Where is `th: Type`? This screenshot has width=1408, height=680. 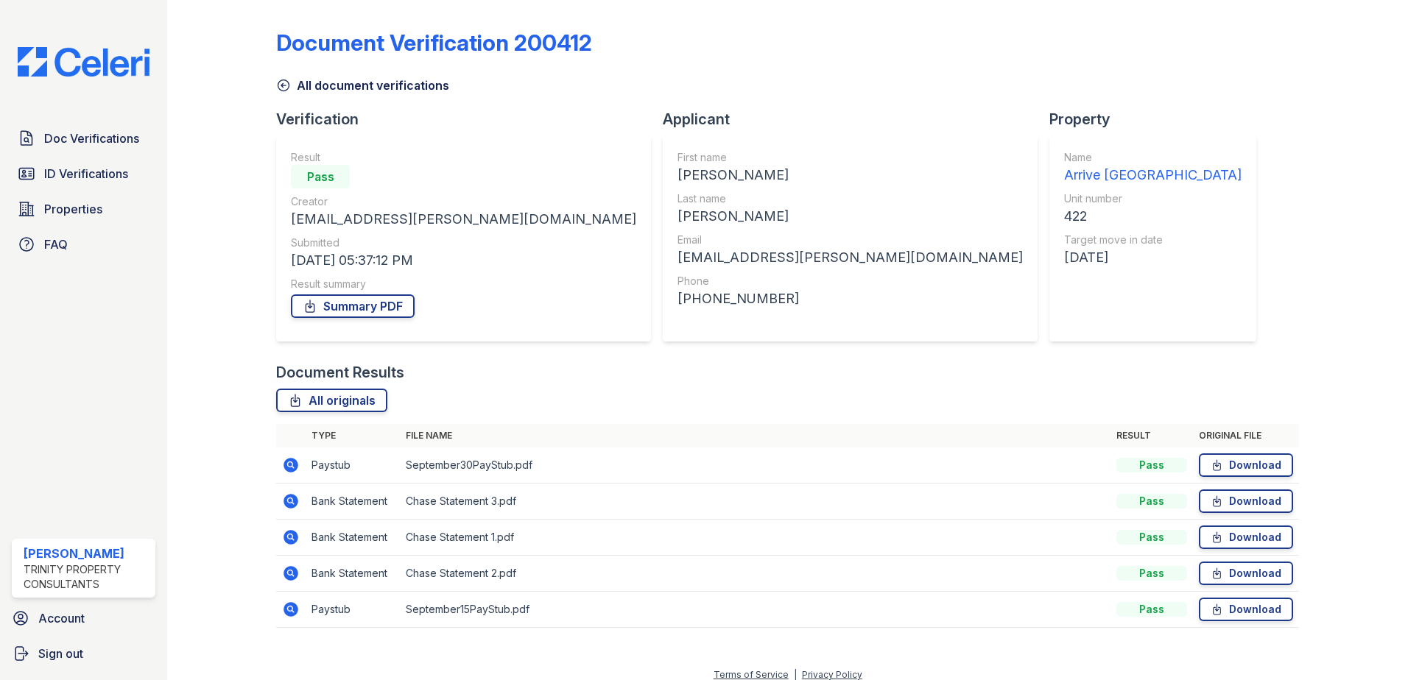 th: Type is located at coordinates (353, 436).